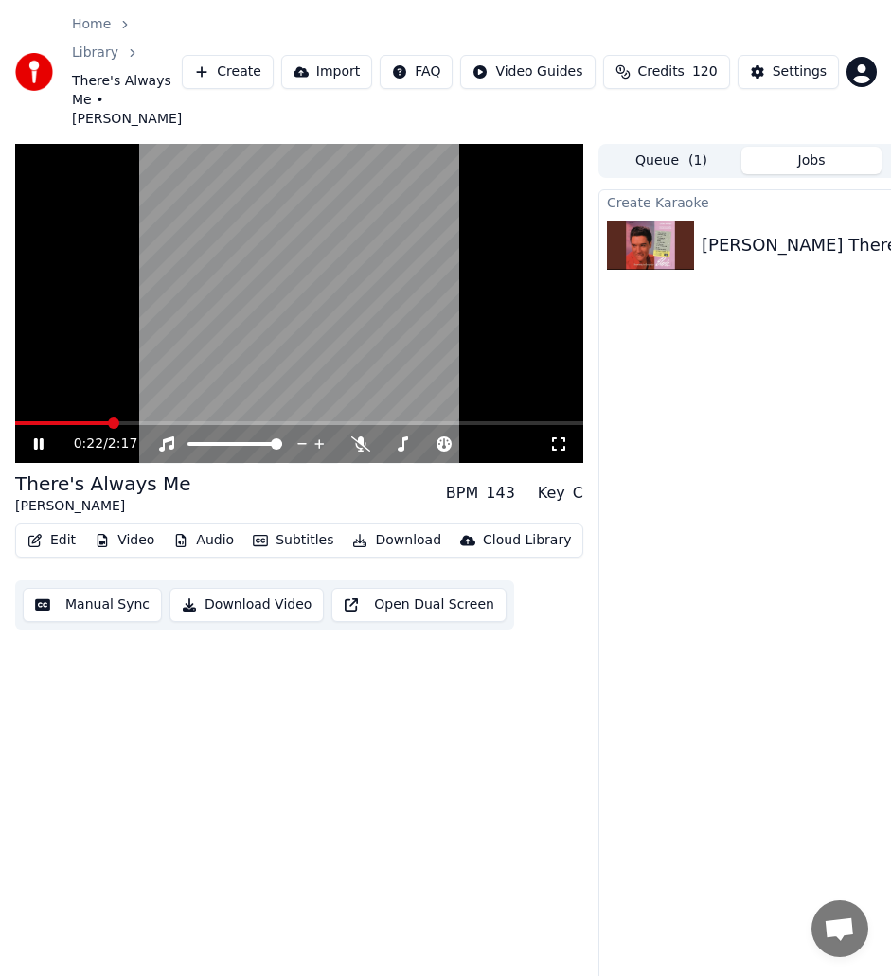 The height and width of the screenshot is (976, 891). I want to click on div: There's Always Me, so click(103, 484).